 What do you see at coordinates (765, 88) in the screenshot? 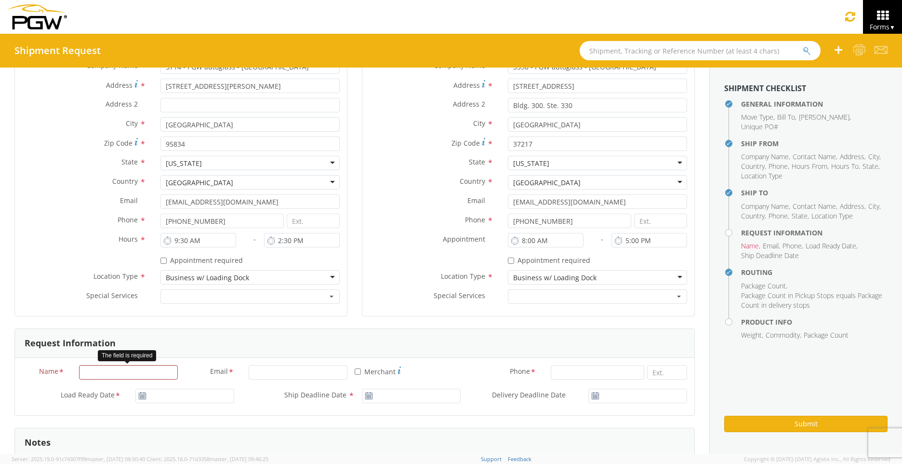
I see `strong: Shipment Checklist` at bounding box center [765, 88].